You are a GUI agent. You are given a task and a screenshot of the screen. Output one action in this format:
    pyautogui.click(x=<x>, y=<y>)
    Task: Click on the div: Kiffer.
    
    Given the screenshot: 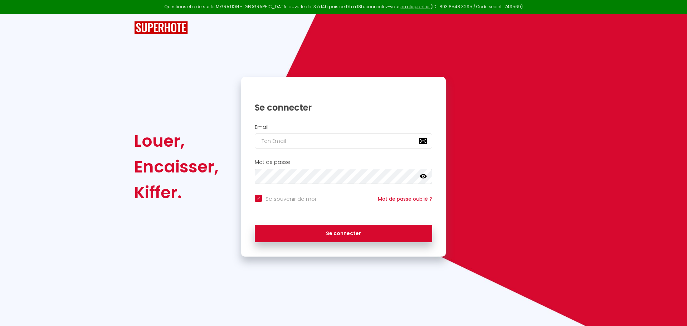 What is the action you would take?
    pyautogui.click(x=176, y=192)
    